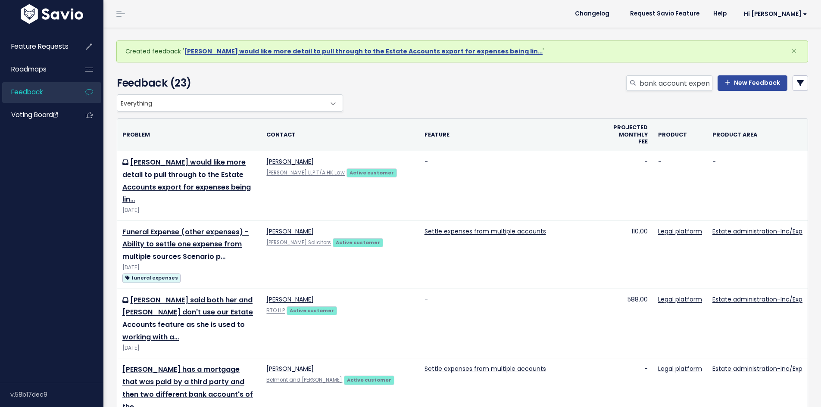  What do you see at coordinates (628, 255) in the screenshot?
I see `td: 110.00` at bounding box center [628, 255].